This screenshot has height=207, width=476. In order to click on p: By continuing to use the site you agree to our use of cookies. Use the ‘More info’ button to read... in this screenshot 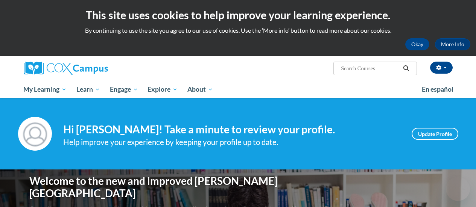, I will do `click(238, 30)`.